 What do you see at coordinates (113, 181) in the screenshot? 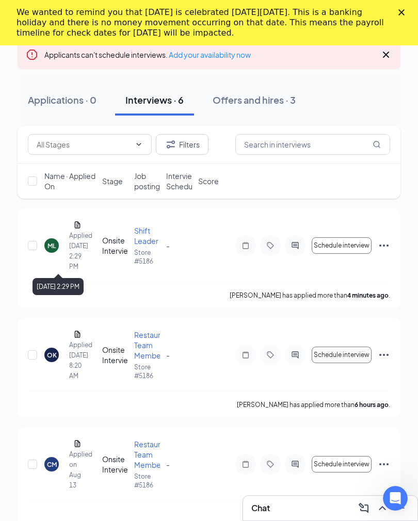
I see `span: Stage` at bounding box center [113, 181].